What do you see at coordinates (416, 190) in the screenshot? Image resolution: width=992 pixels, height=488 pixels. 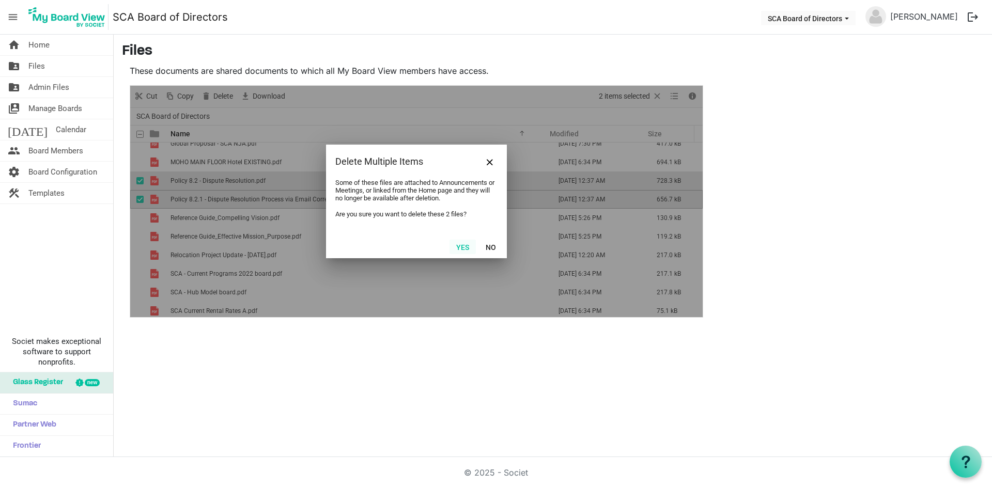 I see `p: Some of these files are attached to Announcements or Meetings, or linked from the Home page and t...` at bounding box center [416, 190].